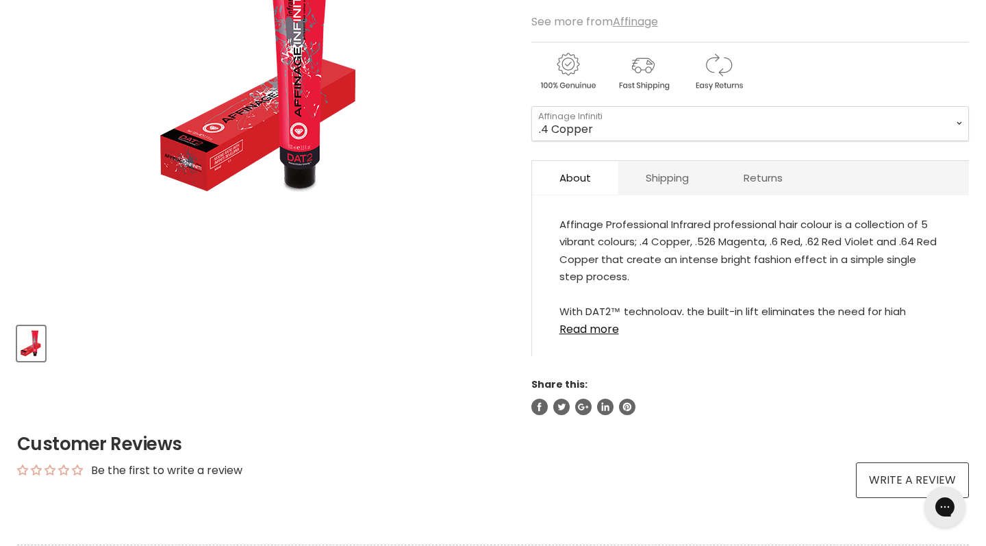 Image resolution: width=986 pixels, height=546 pixels. What do you see at coordinates (750, 325) in the screenshot?
I see `a: Read more` at bounding box center [750, 325].